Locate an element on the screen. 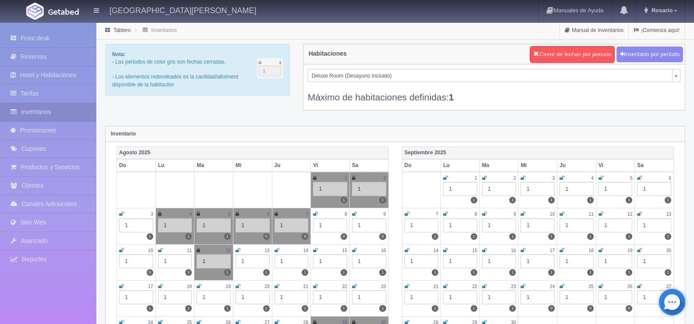  th: Do is located at coordinates (136, 165).